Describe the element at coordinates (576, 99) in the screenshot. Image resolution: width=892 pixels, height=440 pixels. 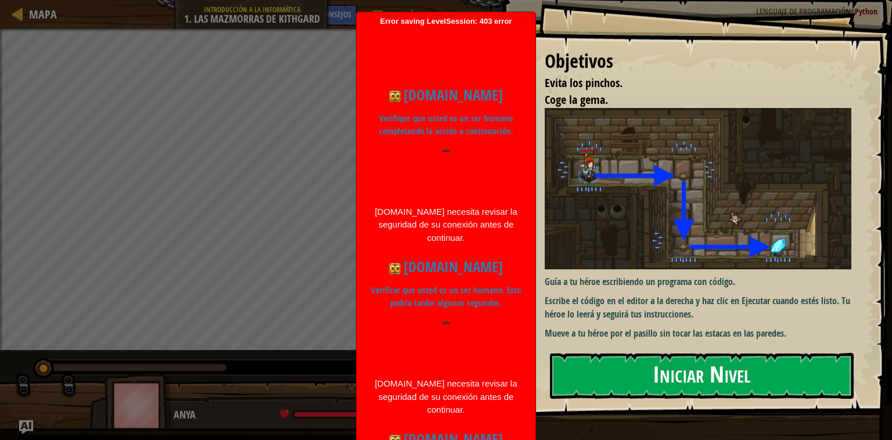
I see `span: Coge la gema.` at that location.